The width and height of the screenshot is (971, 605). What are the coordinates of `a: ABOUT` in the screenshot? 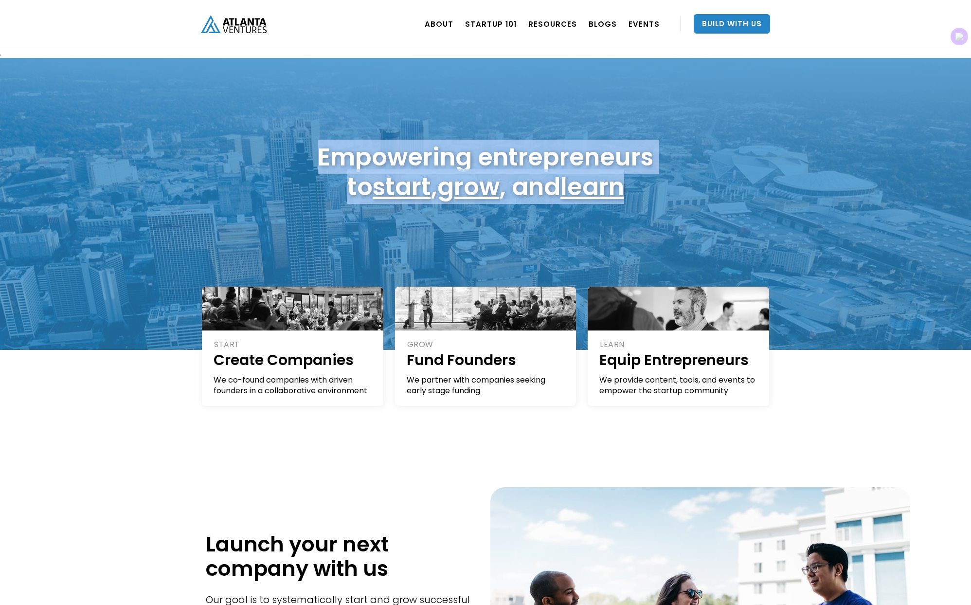 It's located at (439, 24).